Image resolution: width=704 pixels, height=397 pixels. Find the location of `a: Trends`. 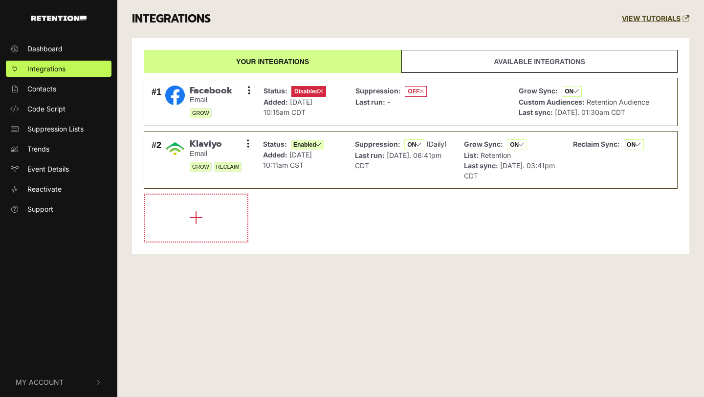

a: Trends is located at coordinates (59, 149).